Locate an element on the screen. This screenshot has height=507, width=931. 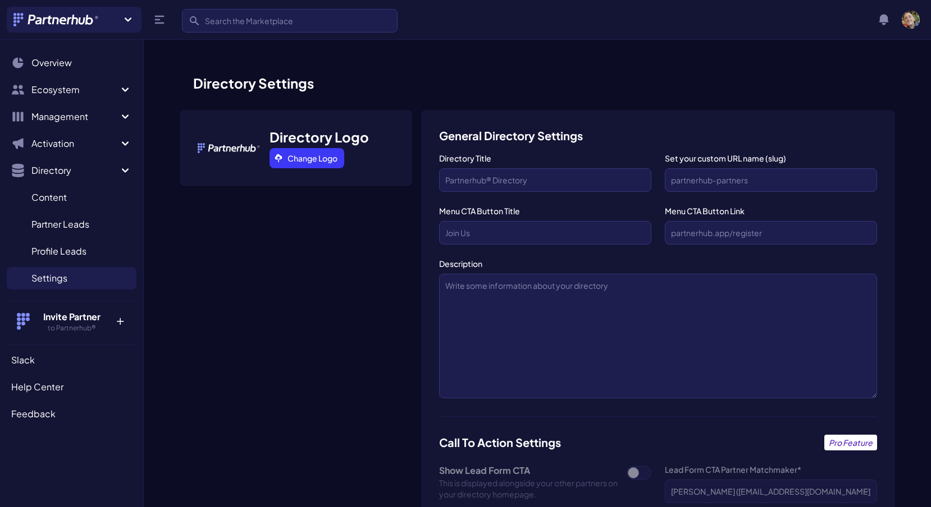
label: Directory Title is located at coordinates (545, 158).